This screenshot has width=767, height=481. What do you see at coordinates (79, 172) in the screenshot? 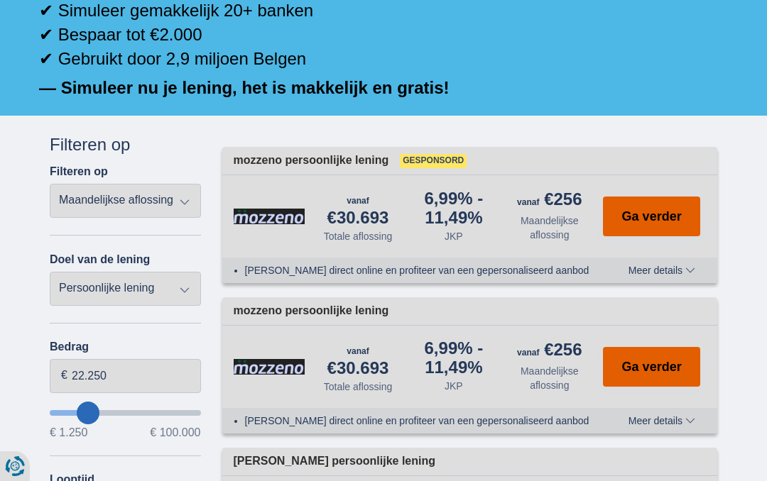
I see `label: Filteren op` at bounding box center [79, 172].